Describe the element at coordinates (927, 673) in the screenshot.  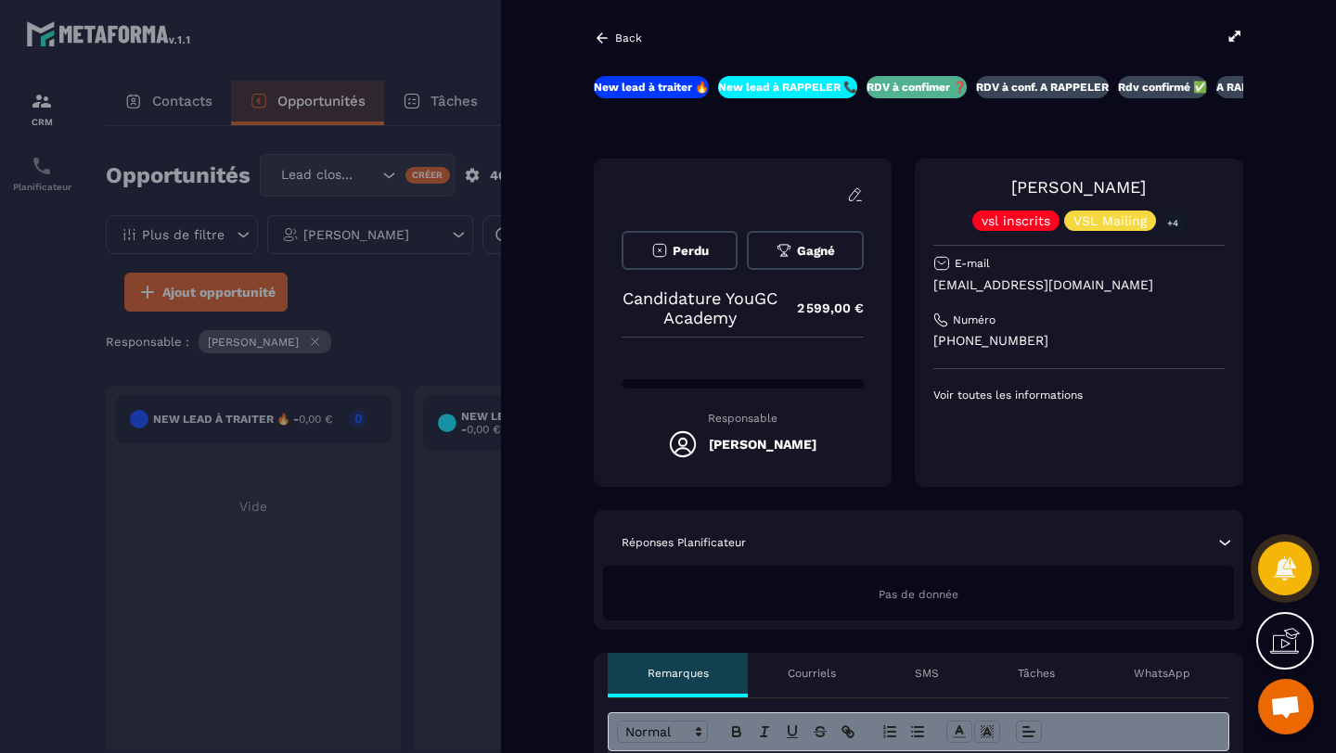
I see `p: SMS` at that location.